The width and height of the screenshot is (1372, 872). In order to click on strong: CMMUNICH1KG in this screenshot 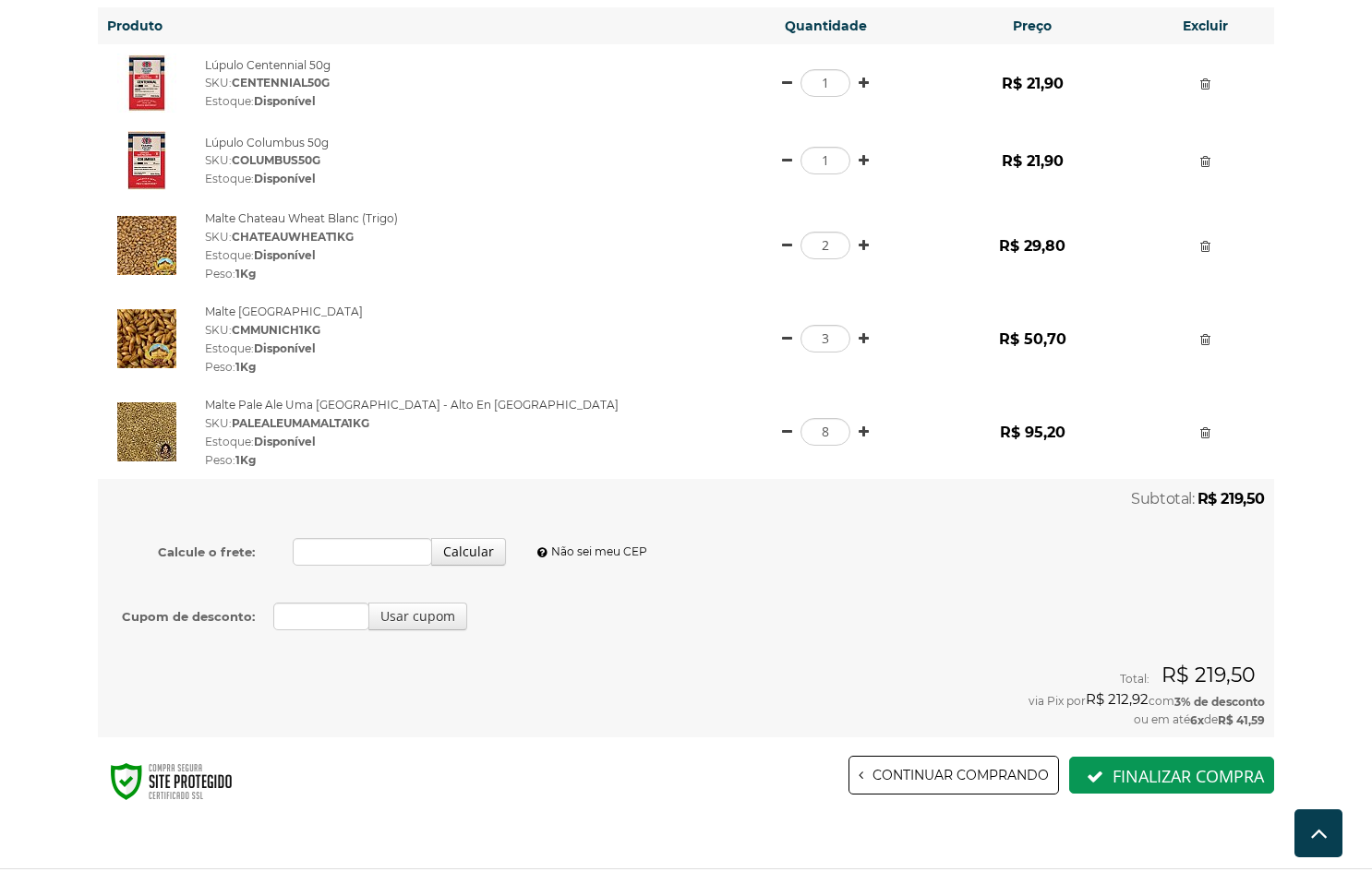, I will do `click(276, 330)`.